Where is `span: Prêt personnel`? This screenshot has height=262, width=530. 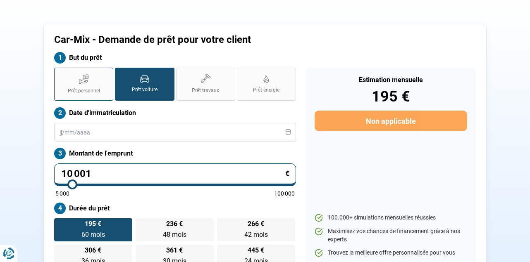
span: Prêt personnel is located at coordinates (84, 91).